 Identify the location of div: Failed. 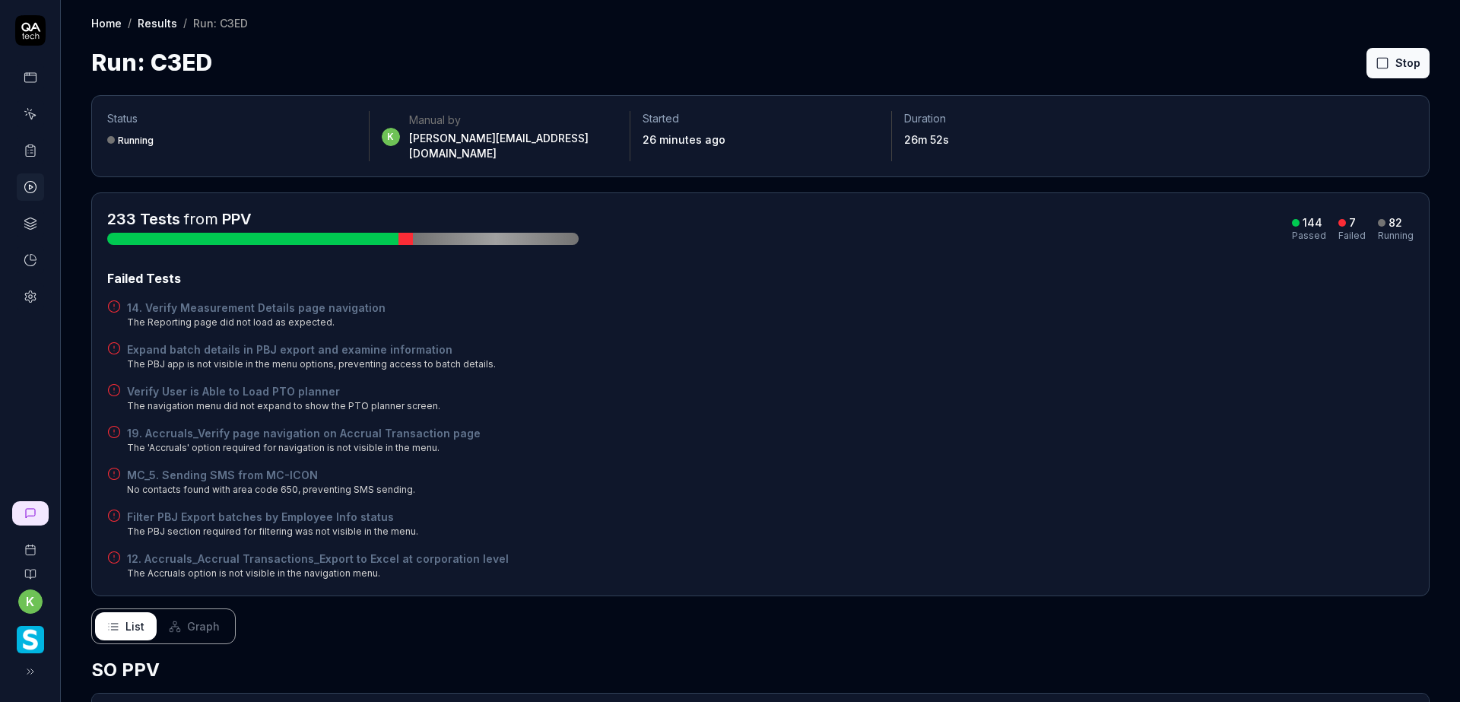
(1352, 236).